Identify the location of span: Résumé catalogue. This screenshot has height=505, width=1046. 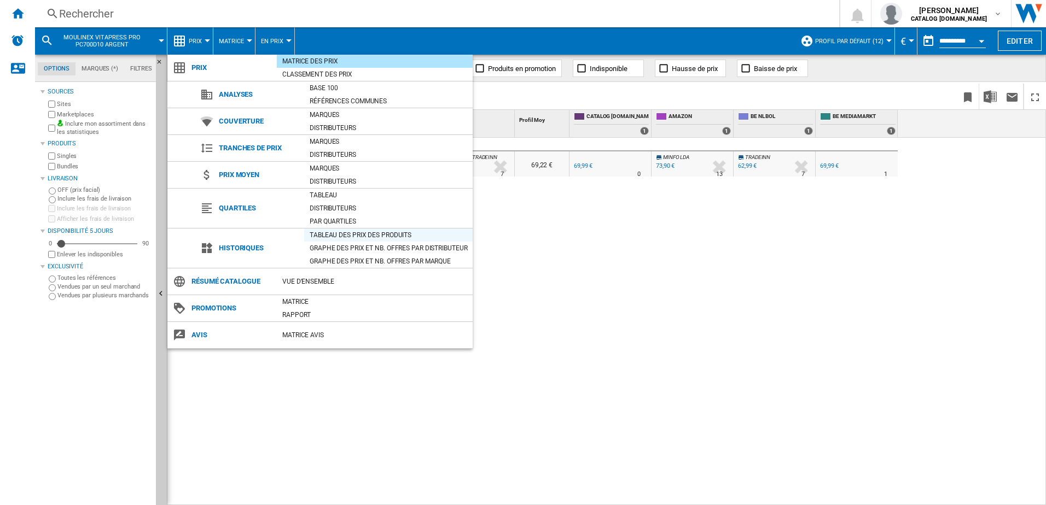
(231, 282).